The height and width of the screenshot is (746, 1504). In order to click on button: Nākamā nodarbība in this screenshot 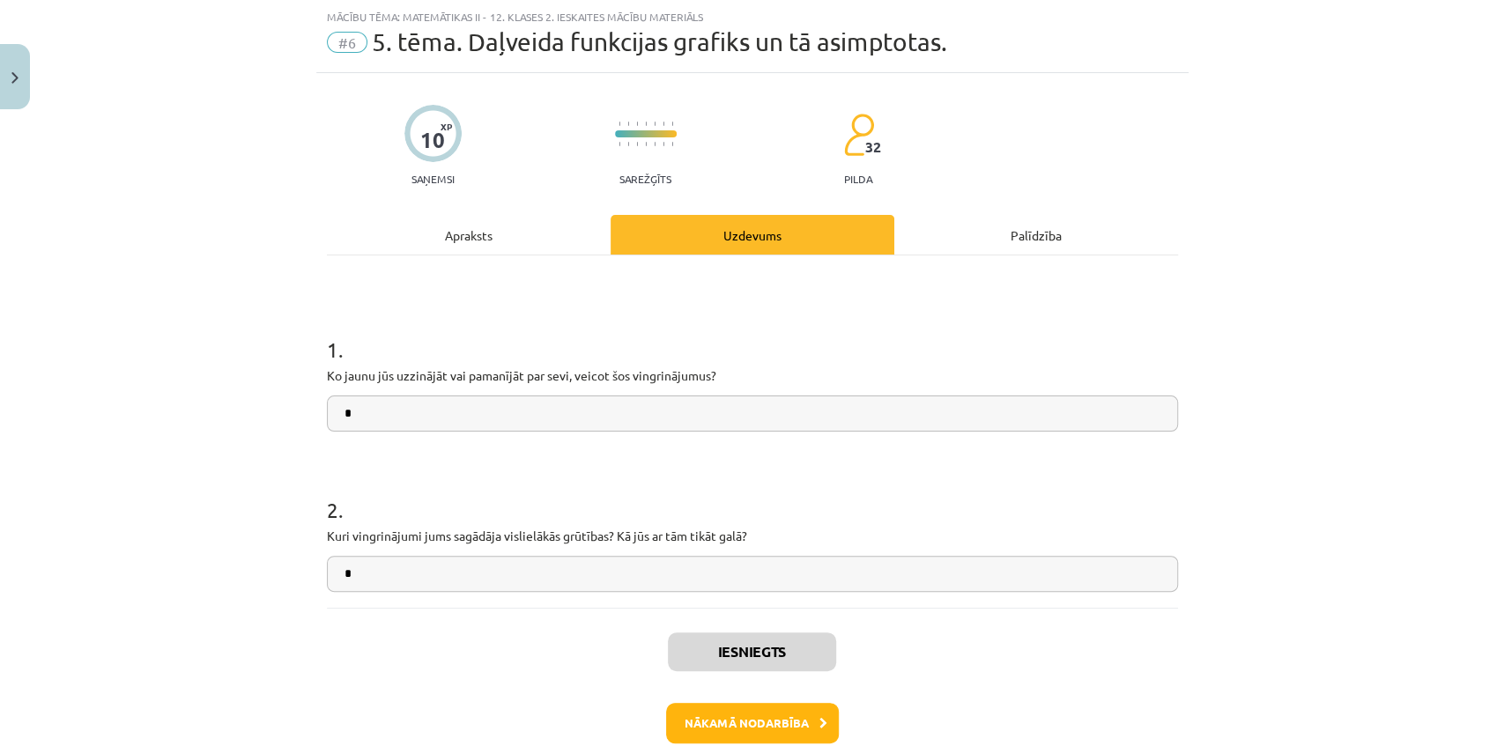, I will do `click(752, 723)`.